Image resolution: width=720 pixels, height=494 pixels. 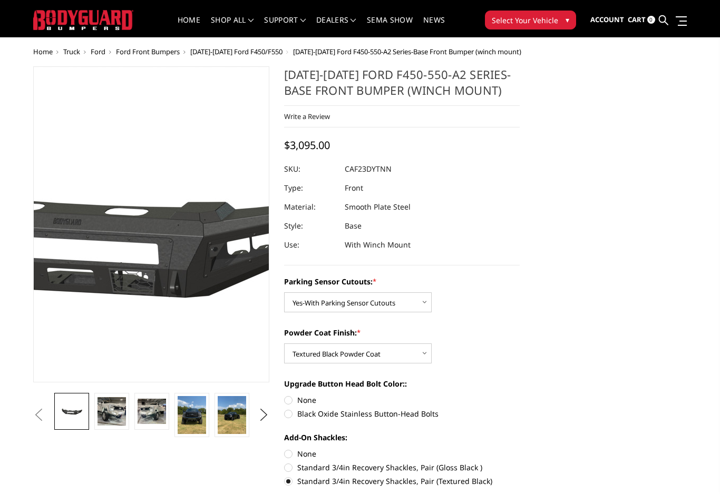 What do you see at coordinates (402, 333) in the screenshot?
I see `label: Powder Coat Finish:` at bounding box center [402, 333].